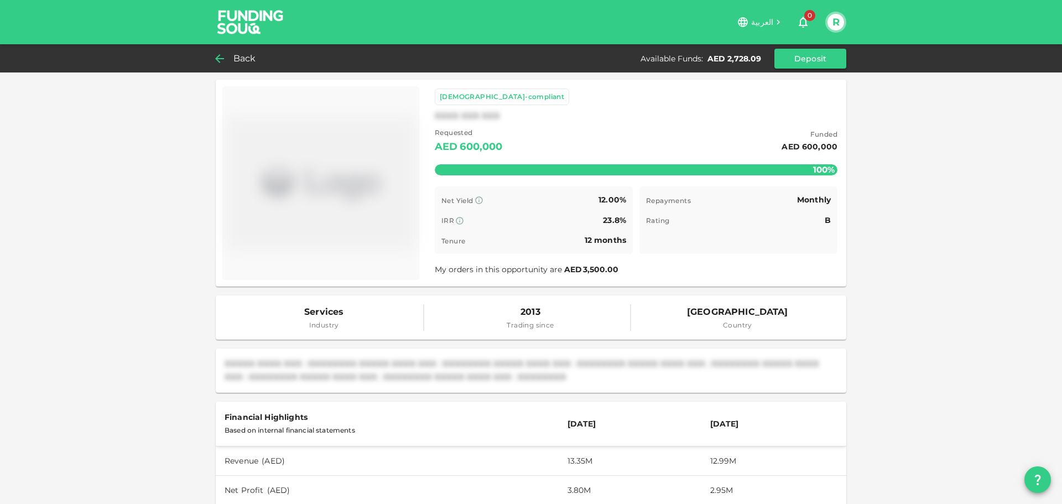 The image size is (1062, 504). Describe the element at coordinates (531, 371) in the screenshot. I see `div: XXXXX XXXX XXX : XXXXXXXX XXXXX XXXX XXX : XXXXXXXX XXXXX XXXX XXX : XXXXXXXX XXXXX XXXX XXX : XX...` at that location.